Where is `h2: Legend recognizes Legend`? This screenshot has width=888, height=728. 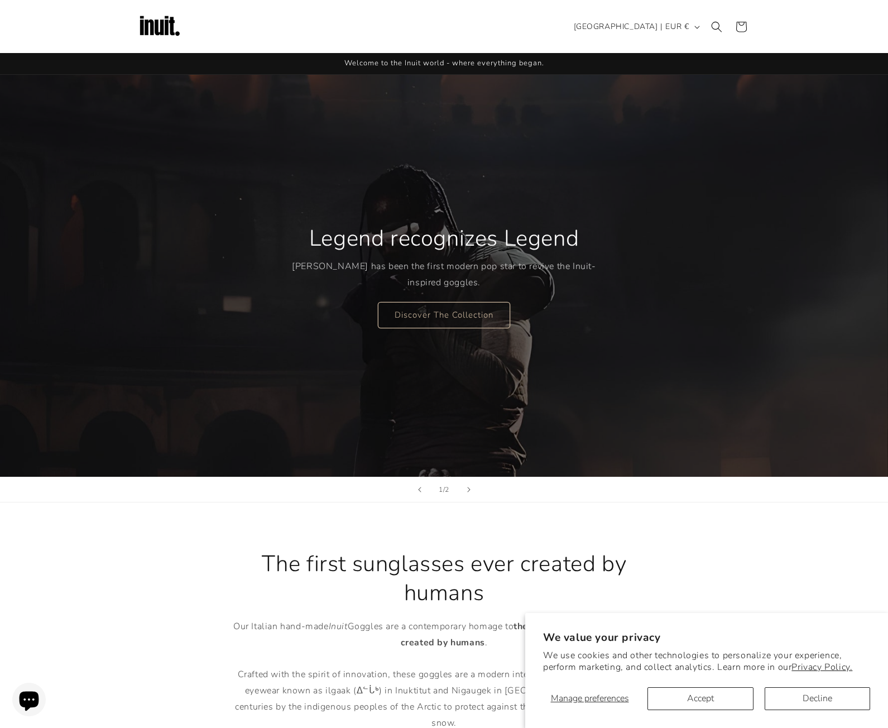 h2: Legend recognizes Legend is located at coordinates (444, 238).